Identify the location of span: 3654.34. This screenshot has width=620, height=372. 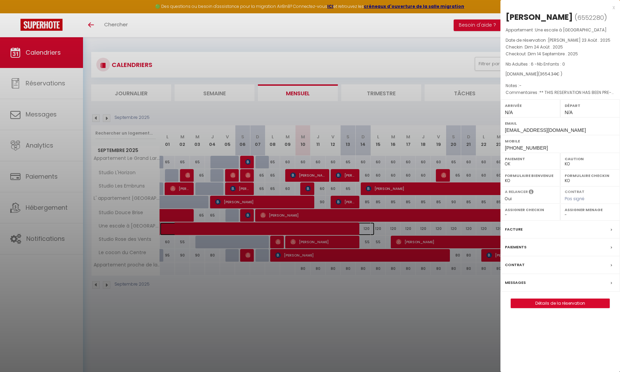
(548, 74).